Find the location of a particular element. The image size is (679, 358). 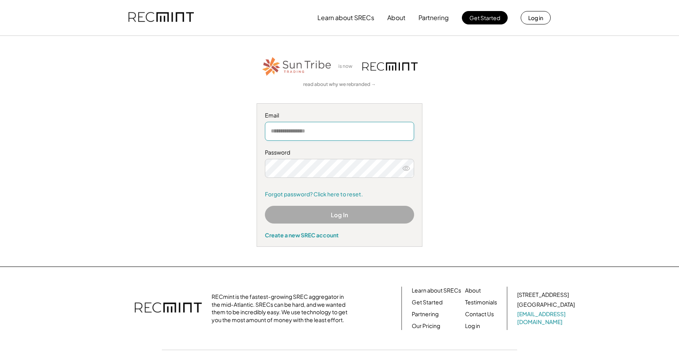

img: STT_Horizontal_Logo%2B-%2BColor.png is located at coordinates (297, 66).